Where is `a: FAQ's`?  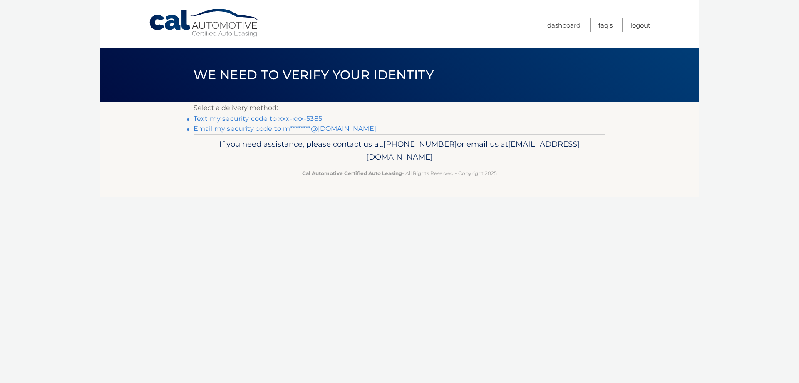 a: FAQ's is located at coordinates (606, 25).